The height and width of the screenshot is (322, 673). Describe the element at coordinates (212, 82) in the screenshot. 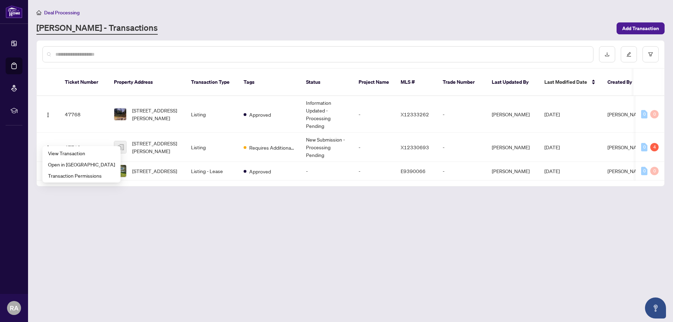

I see `th: Transaction Type` at that location.